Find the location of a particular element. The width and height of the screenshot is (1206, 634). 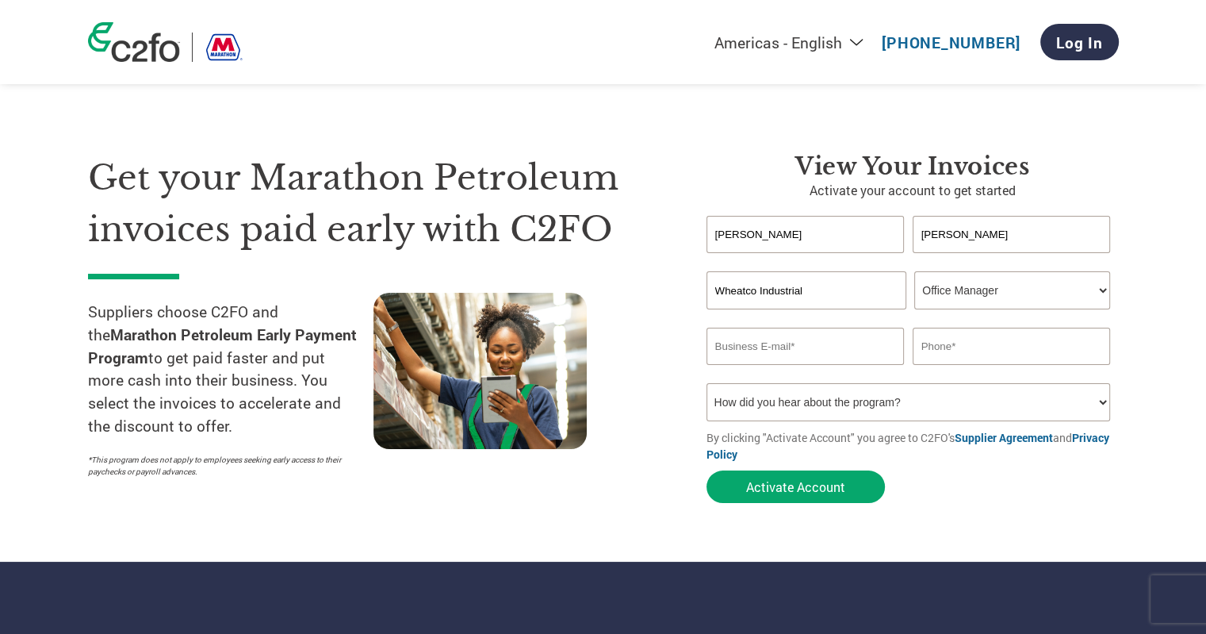

p: *This program does not apply to employees seeking early access to their paychecks or payroll adva... is located at coordinates (223, 466).